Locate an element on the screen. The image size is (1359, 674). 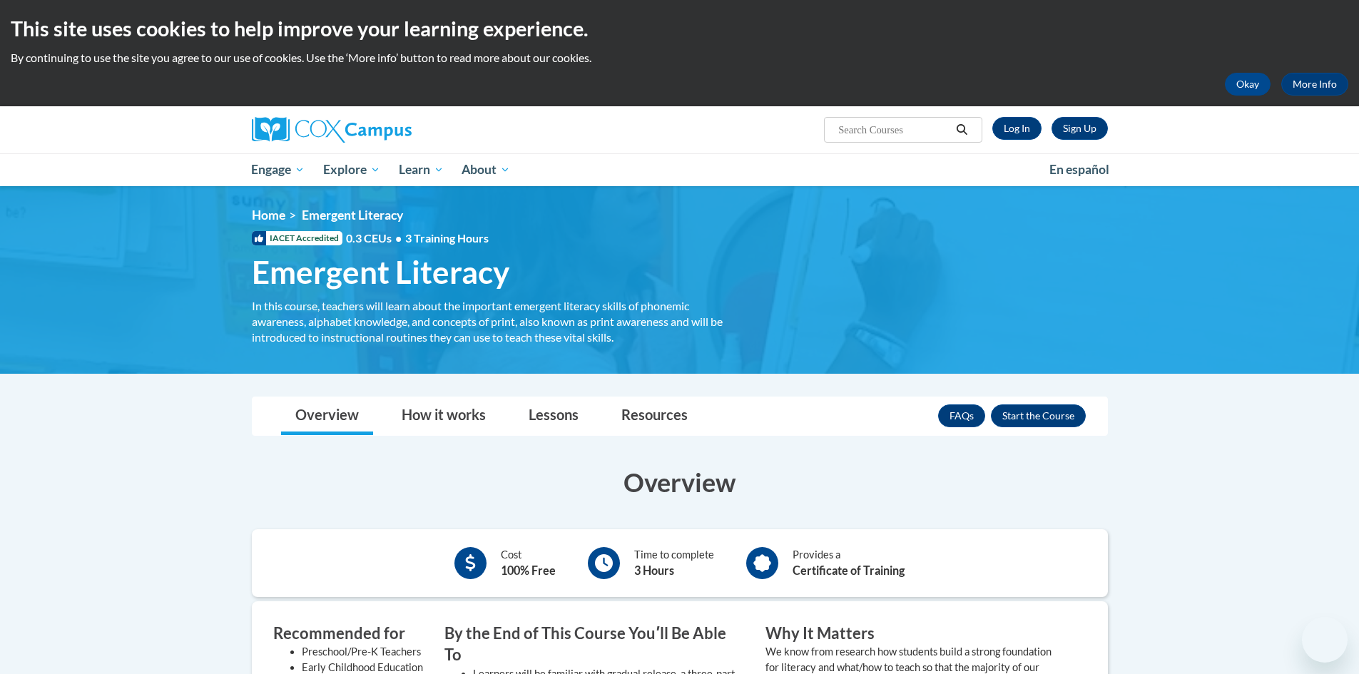
a: Lessons is located at coordinates (553, 416).